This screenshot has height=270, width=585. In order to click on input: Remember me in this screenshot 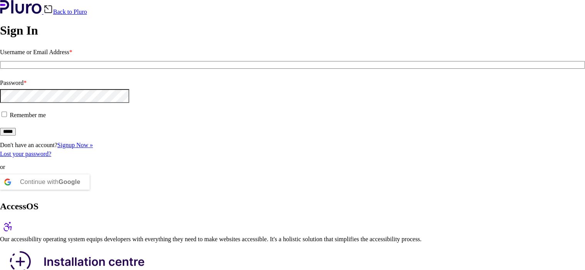, I will do `click(4, 114)`.